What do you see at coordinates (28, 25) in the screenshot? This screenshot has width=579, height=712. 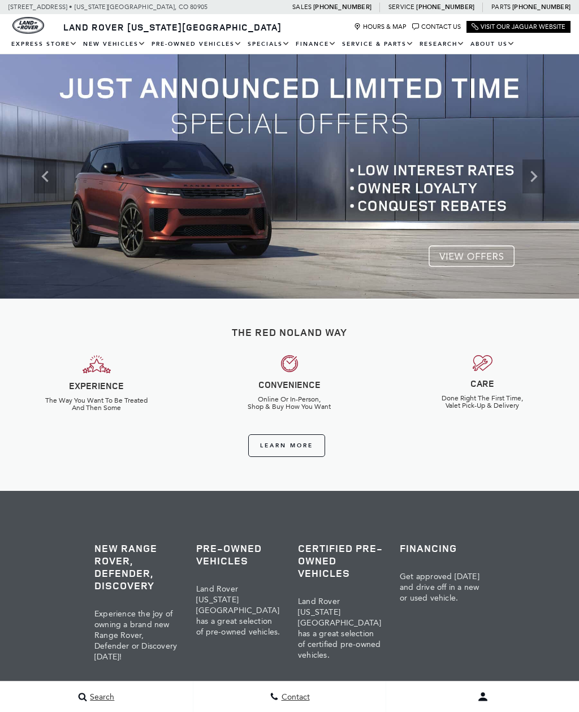 I see `img: Land Rover` at bounding box center [28, 25].